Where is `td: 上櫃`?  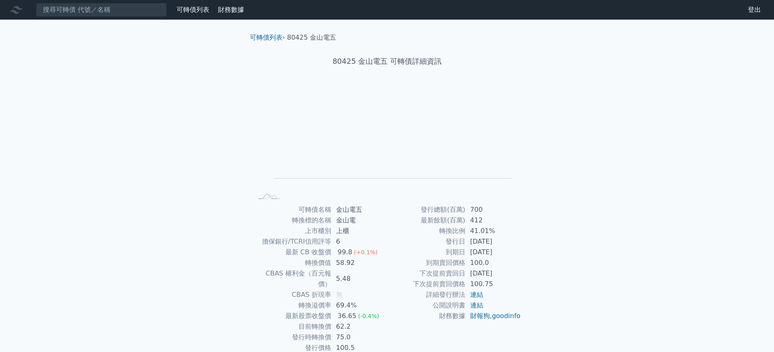 td: 上櫃 is located at coordinates (359, 231).